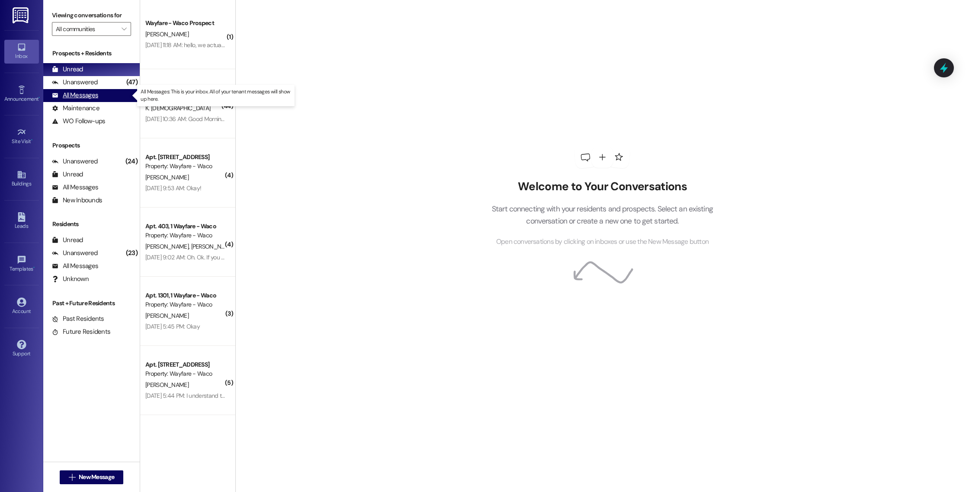  What do you see at coordinates (22, 264) in the screenshot?
I see `a: Templates •` at bounding box center [22, 264].